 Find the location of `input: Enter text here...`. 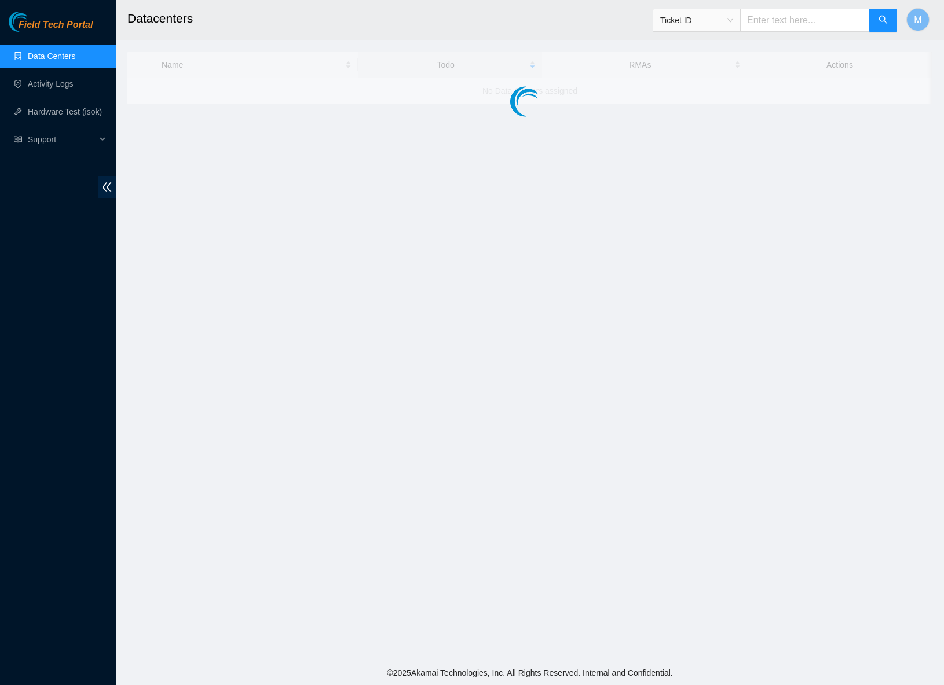

input: Enter text here... is located at coordinates (805, 20).